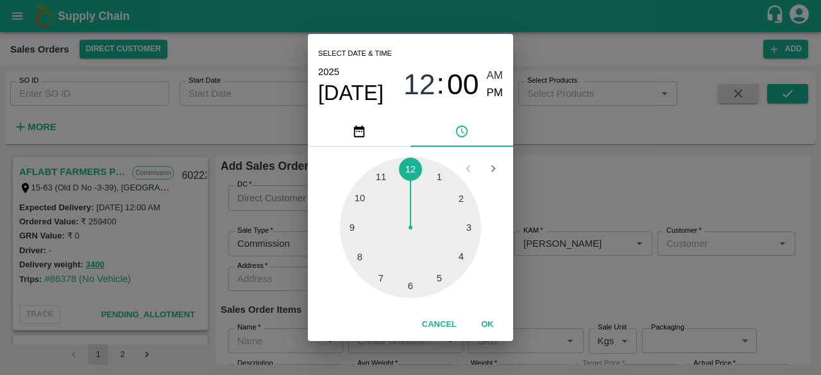  I want to click on button: OK, so click(487, 324).